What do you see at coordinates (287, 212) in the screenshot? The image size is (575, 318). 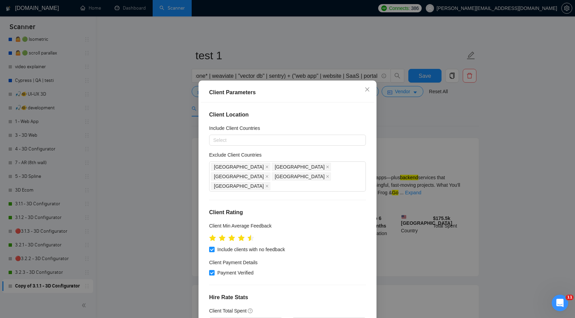 I see `h4: Client Rating` at bounding box center [287, 212].